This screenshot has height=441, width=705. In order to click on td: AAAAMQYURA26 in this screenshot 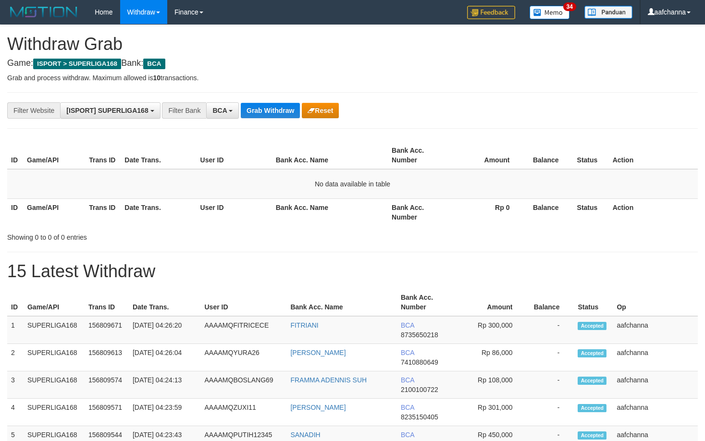, I will do `click(243, 357)`.